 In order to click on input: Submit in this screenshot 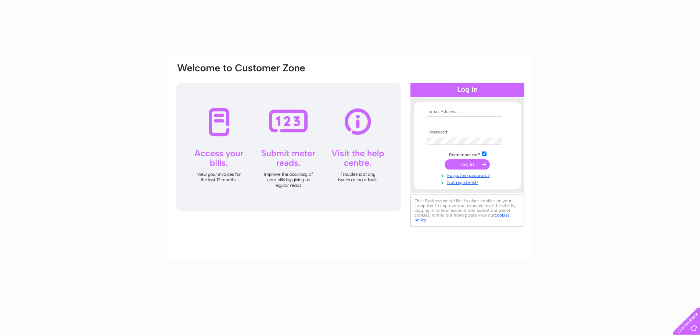, I will do `click(467, 164)`.